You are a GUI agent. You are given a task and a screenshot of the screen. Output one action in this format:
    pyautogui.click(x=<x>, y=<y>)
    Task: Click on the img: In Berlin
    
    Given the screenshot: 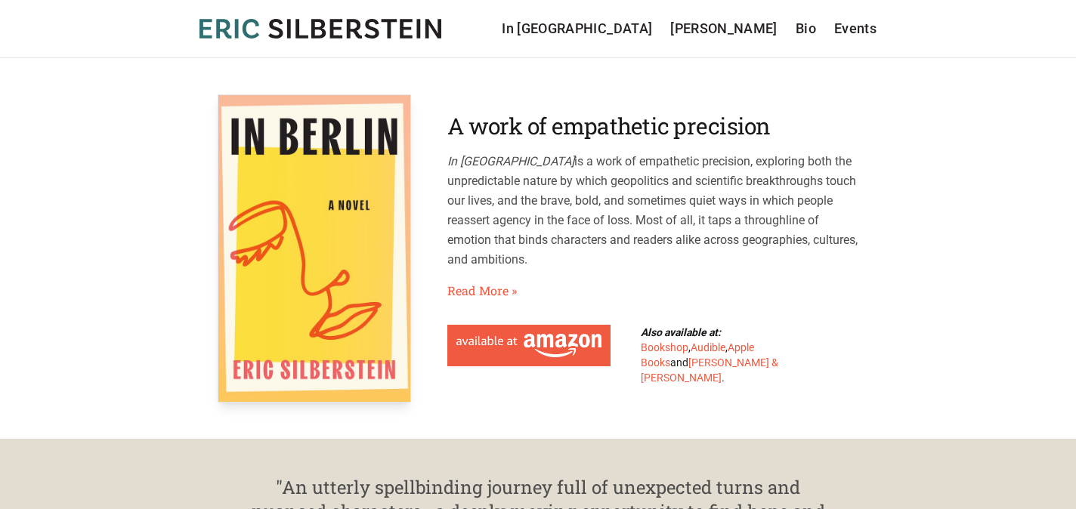 What is the action you would take?
    pyautogui.click(x=314, y=249)
    